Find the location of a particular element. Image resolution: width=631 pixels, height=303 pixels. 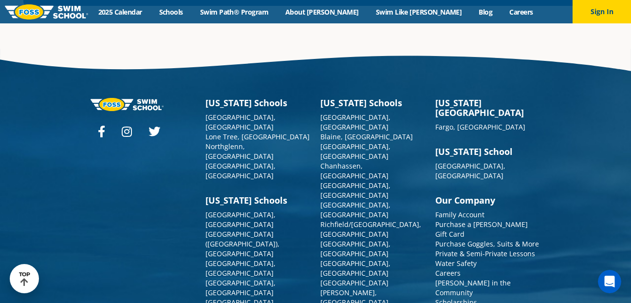

a: 2025 Calendar is located at coordinates (120, 12).